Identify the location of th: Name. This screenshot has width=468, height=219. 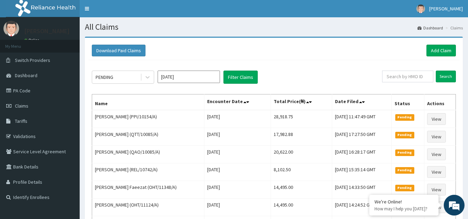
(148, 102).